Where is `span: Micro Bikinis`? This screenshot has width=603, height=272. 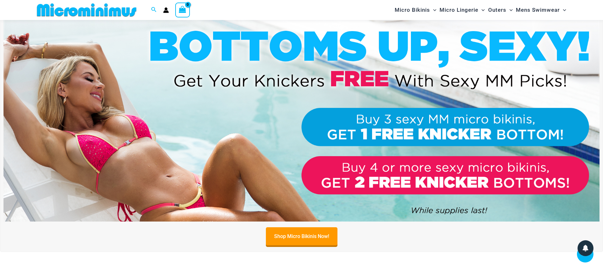 span: Micro Bikinis is located at coordinates (412, 10).